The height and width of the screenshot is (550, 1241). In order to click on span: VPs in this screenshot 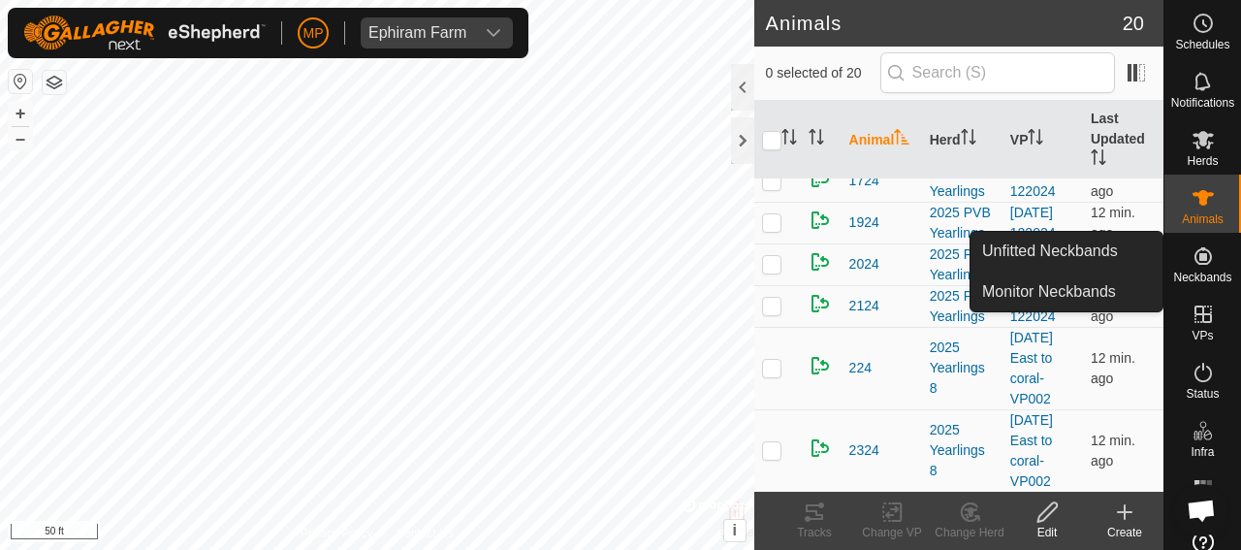, I will do `click(1203, 336)`.